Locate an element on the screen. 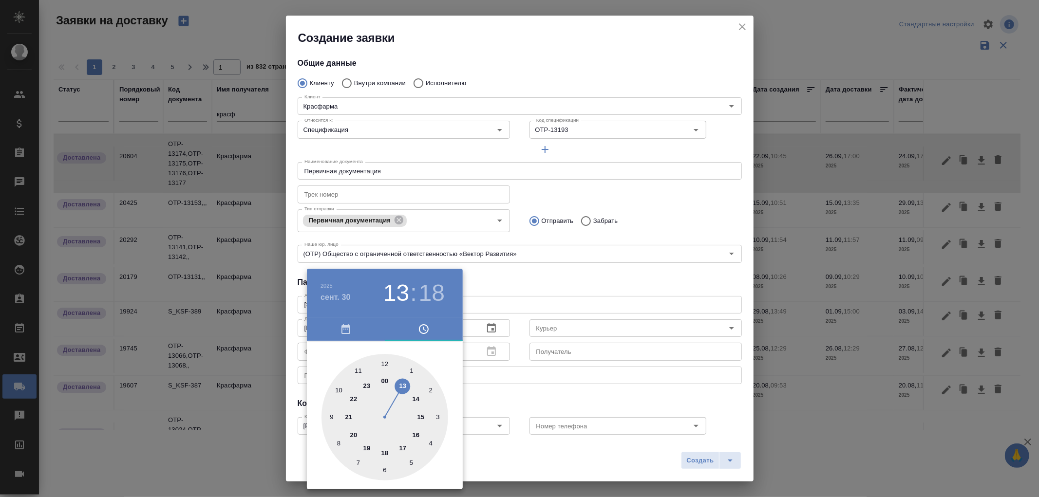 The image size is (1039, 497). button: сент. 30 is located at coordinates (336, 298).